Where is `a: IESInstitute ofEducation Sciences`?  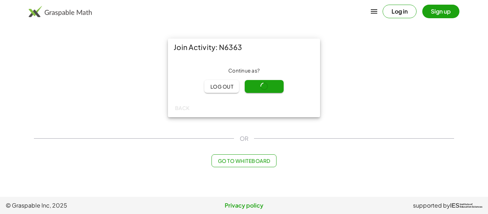 a: IESInstitute ofEducation Sciences is located at coordinates (466, 205).